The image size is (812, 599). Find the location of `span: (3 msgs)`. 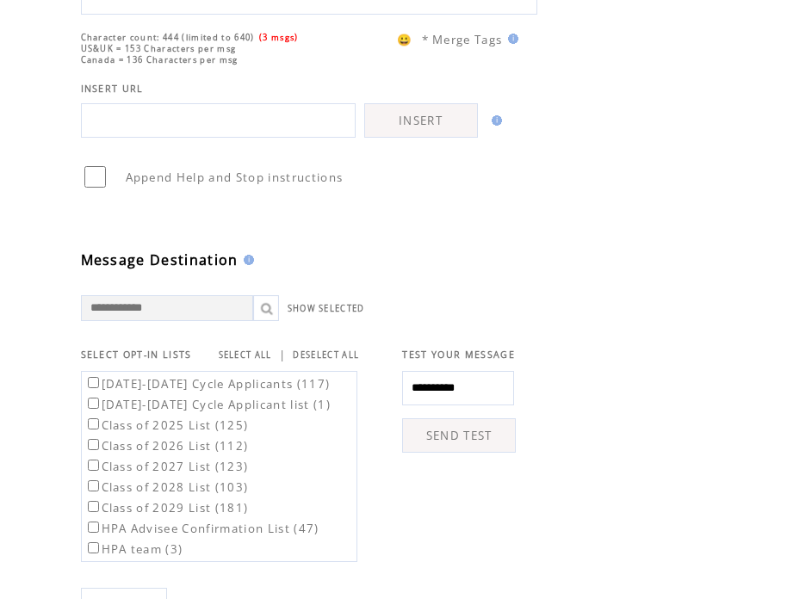

span: (3 msgs) is located at coordinates (279, 37).